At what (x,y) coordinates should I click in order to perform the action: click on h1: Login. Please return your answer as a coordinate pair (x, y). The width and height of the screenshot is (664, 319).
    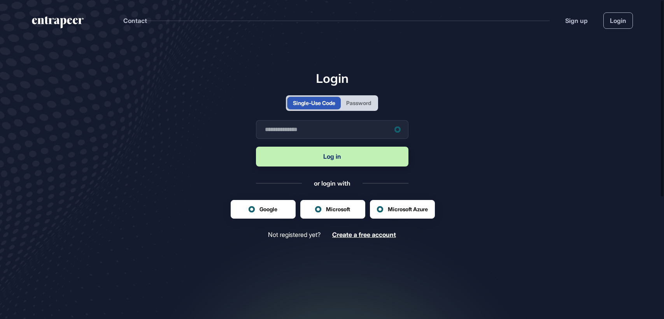
    Looking at the image, I should click on (332, 78).